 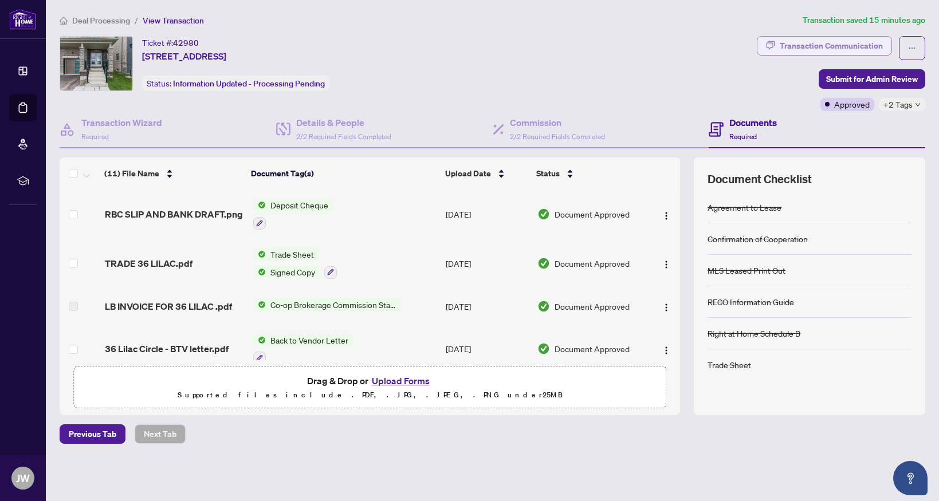 I want to click on th: Document Tag(s), so click(x=344, y=174).